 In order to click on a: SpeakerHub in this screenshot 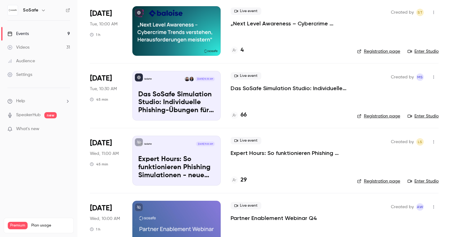, I will do `click(28, 115)`.